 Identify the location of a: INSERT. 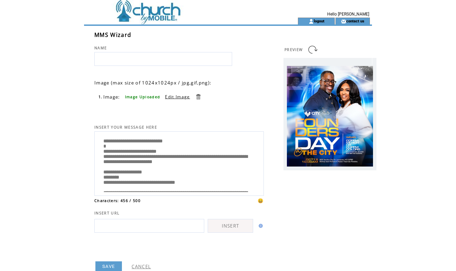
(230, 225).